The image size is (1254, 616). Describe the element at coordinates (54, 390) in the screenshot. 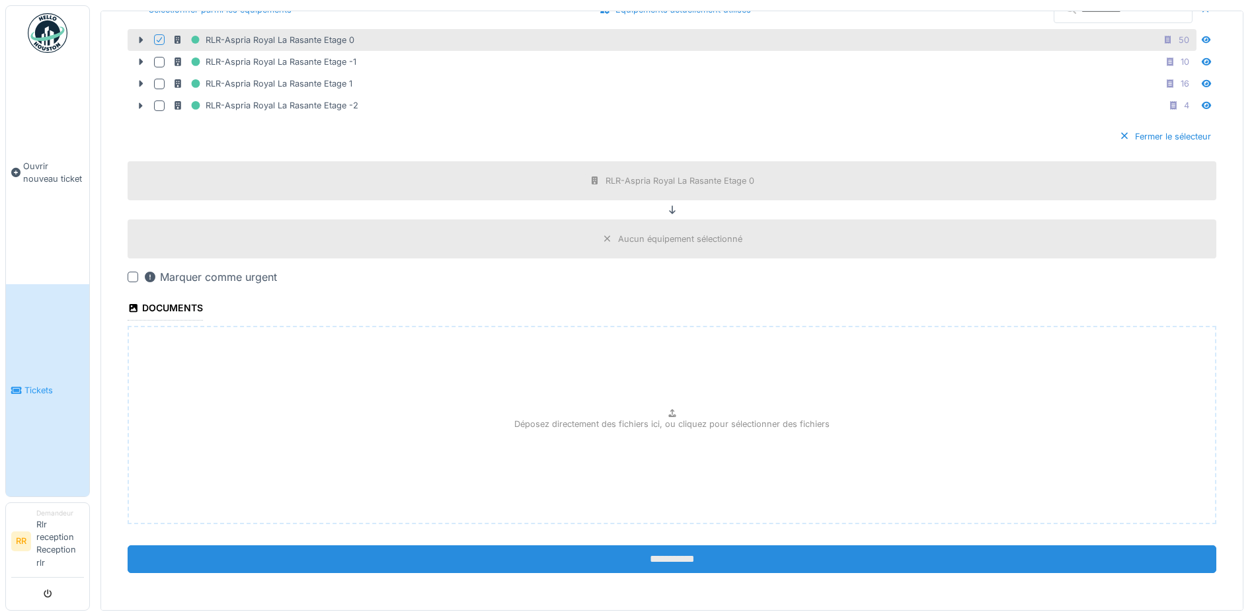

I see `span: Tickets` at that location.